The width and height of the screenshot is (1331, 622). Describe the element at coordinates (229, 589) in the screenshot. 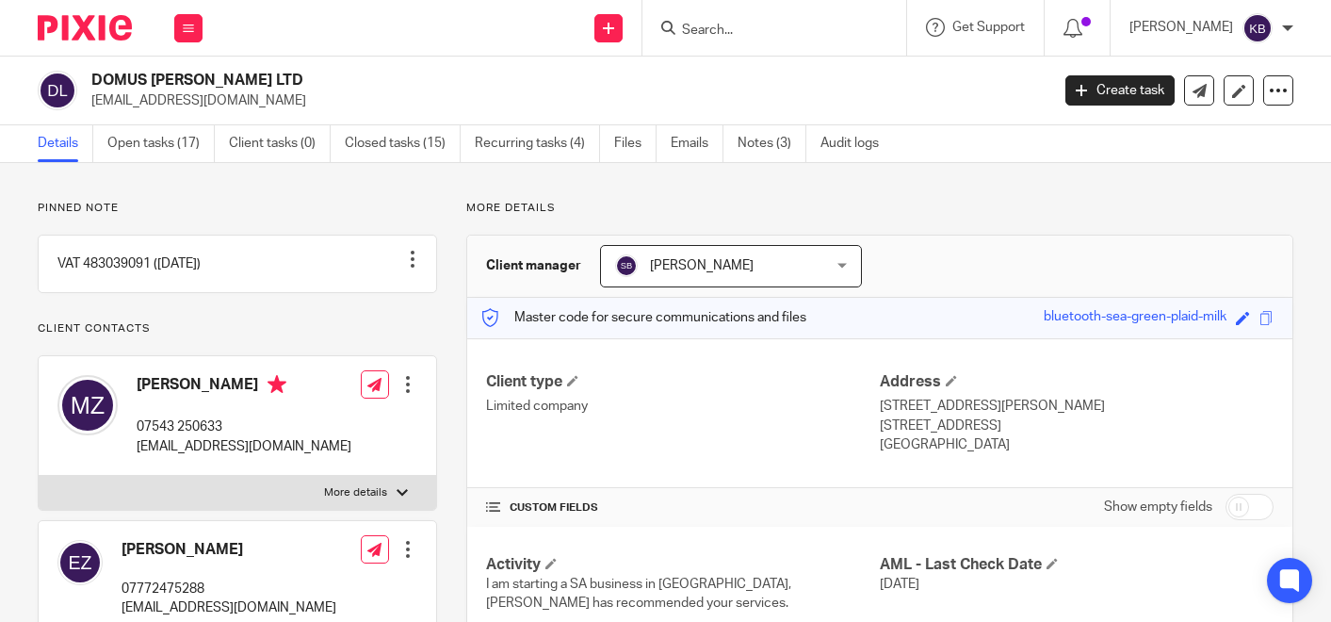

I see `p: 07772475288` at that location.